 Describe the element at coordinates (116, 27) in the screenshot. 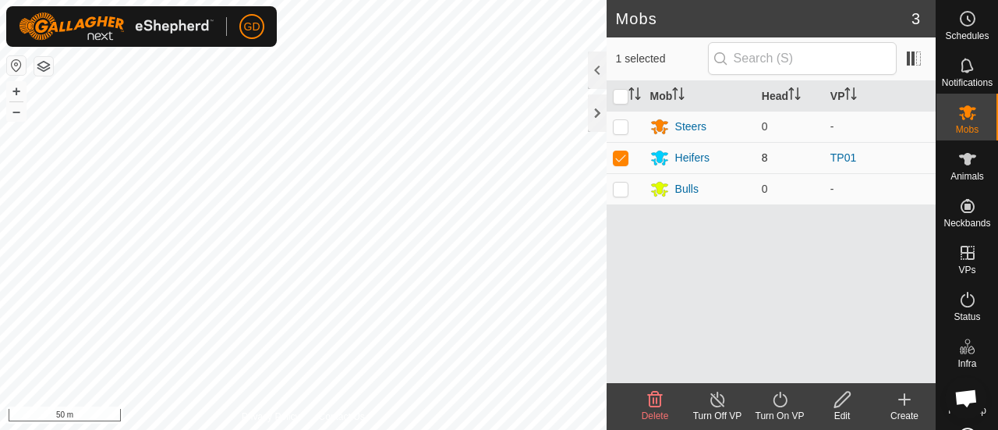

I see `img: Gallagher Logo` at that location.